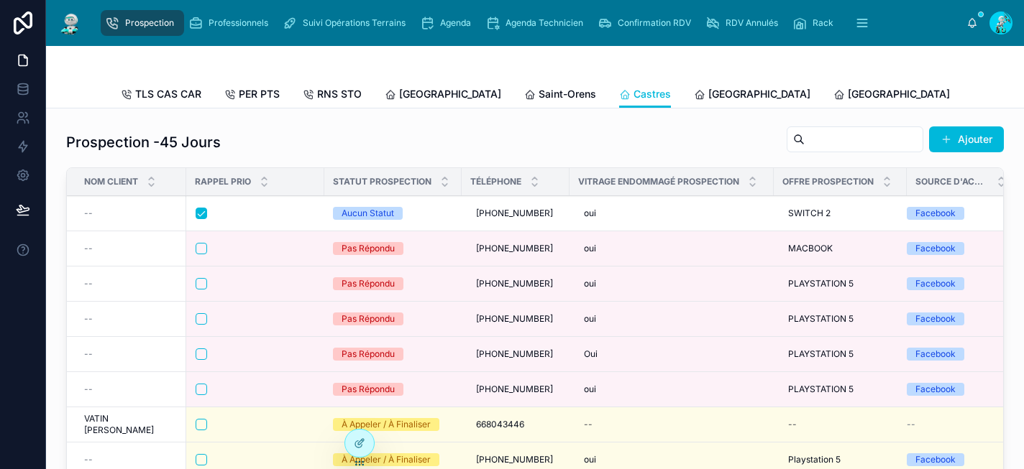  What do you see at coordinates (142, 23) in the screenshot?
I see `a: Prospection` at bounding box center [142, 23].